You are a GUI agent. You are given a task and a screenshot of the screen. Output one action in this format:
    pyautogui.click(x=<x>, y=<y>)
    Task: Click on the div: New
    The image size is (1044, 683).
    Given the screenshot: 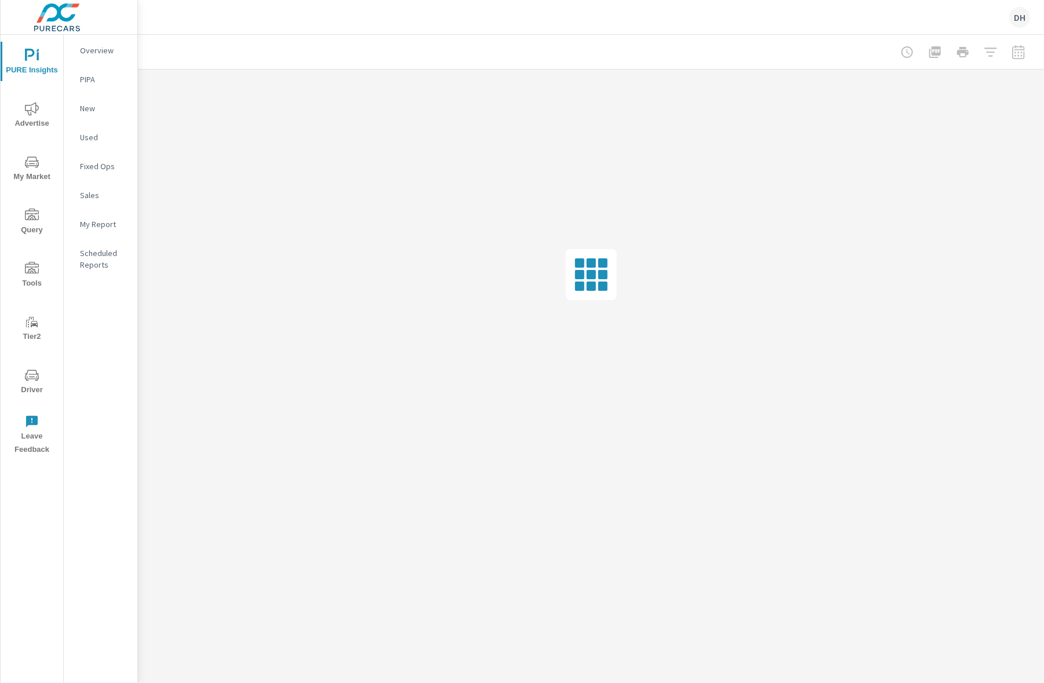 What is the action you would take?
    pyautogui.click(x=100, y=108)
    